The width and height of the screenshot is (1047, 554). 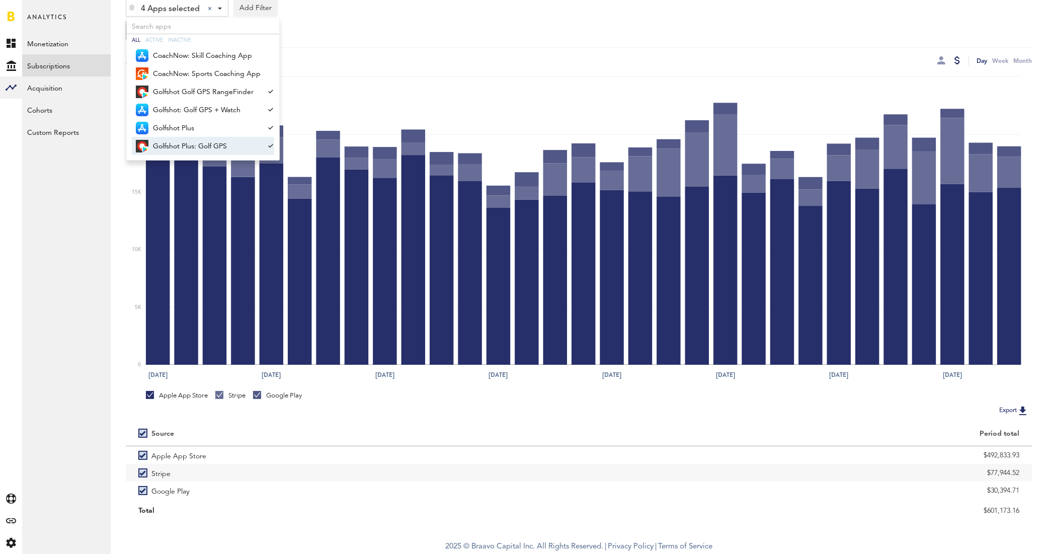 What do you see at coordinates (685, 546) in the screenshot?
I see `a: Terms of Service` at bounding box center [685, 546].